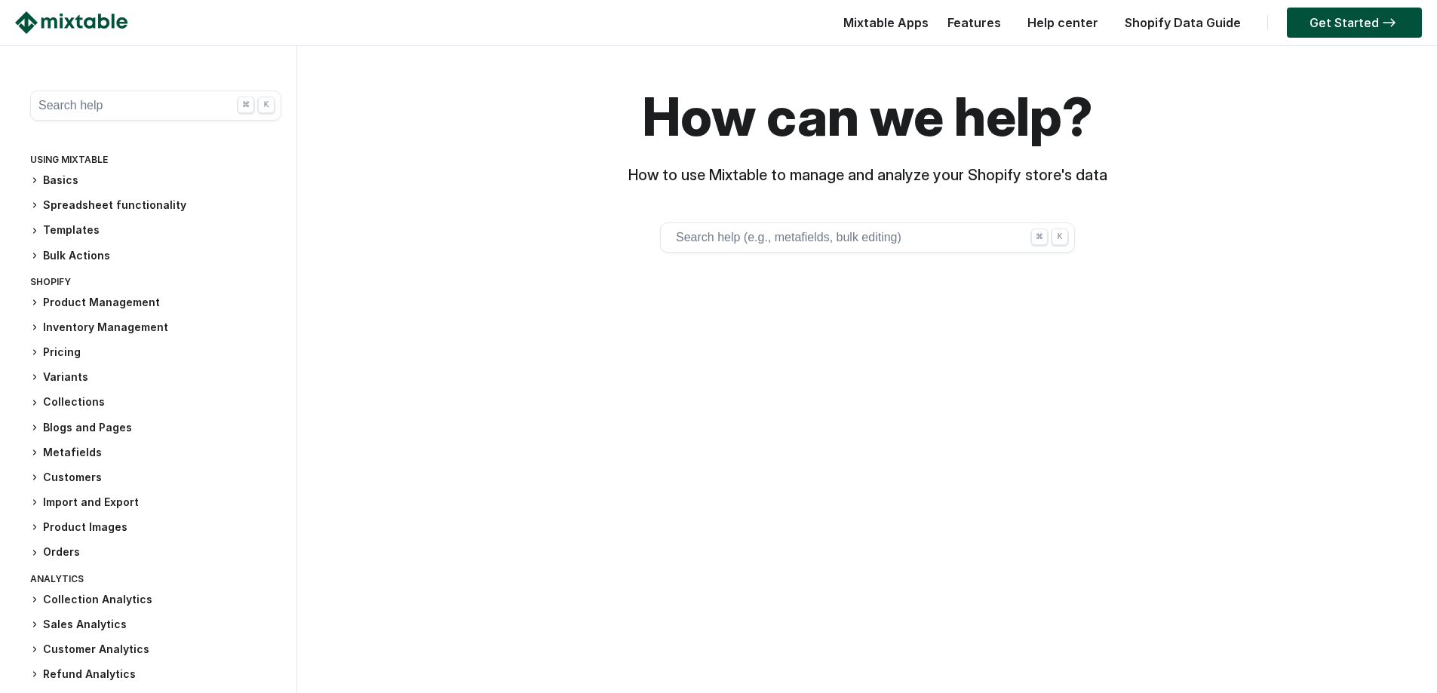 This screenshot has height=693, width=1437. I want to click on img: Mixtable logo, so click(71, 23).